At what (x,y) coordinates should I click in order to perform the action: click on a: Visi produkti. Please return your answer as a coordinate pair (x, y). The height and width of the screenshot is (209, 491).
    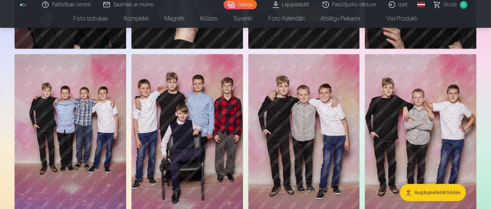
    Looking at the image, I should click on (397, 19).